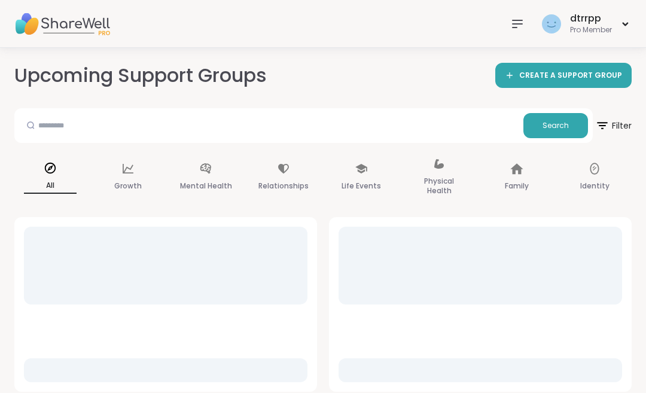 The height and width of the screenshot is (393, 646). Describe the element at coordinates (552, 24) in the screenshot. I see `img: dtrrpp` at that location.